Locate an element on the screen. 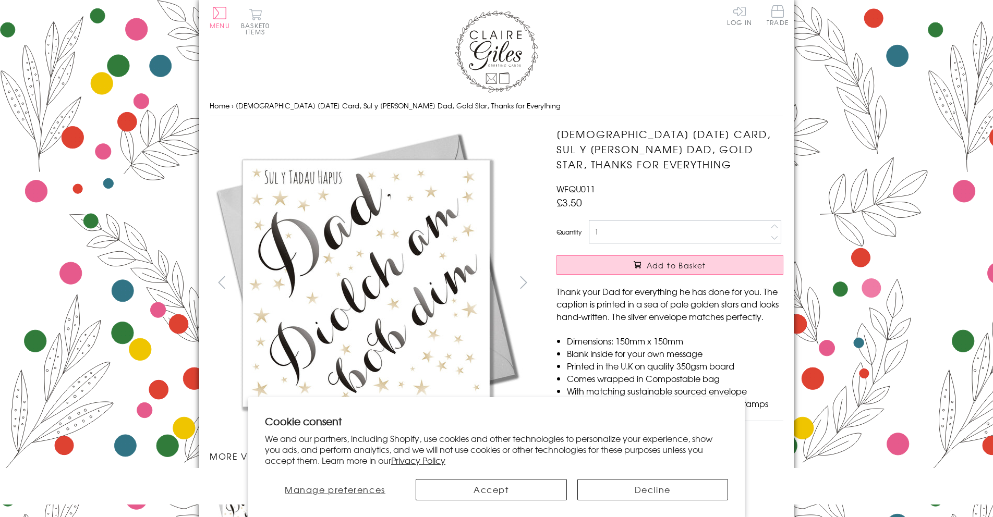 Image resolution: width=993 pixels, height=517 pixels. a: Home is located at coordinates (220, 105).